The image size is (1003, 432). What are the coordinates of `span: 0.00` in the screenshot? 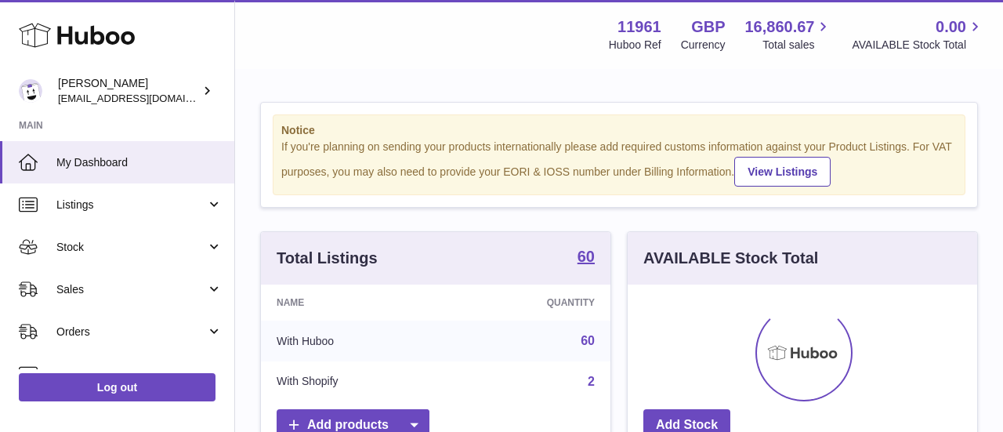 It's located at (951, 27).